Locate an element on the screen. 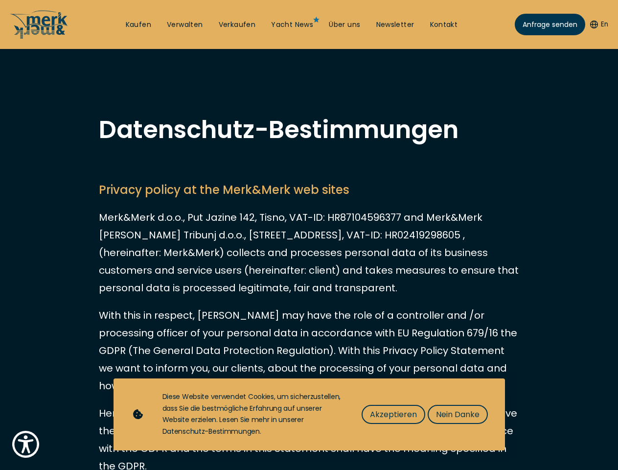  a: Über uns is located at coordinates (345, 25).